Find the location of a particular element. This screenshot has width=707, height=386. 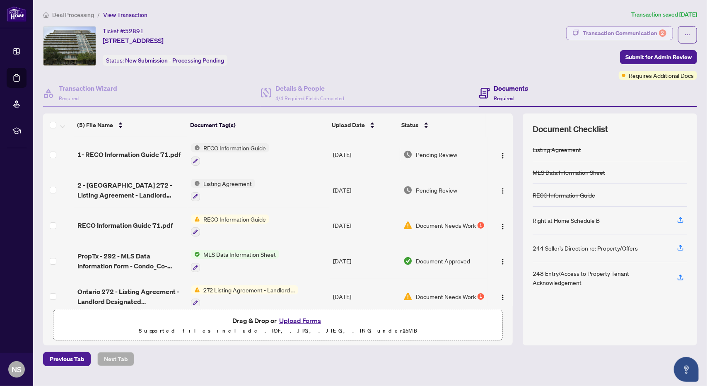

th: Document Tag(s) is located at coordinates (258, 125).